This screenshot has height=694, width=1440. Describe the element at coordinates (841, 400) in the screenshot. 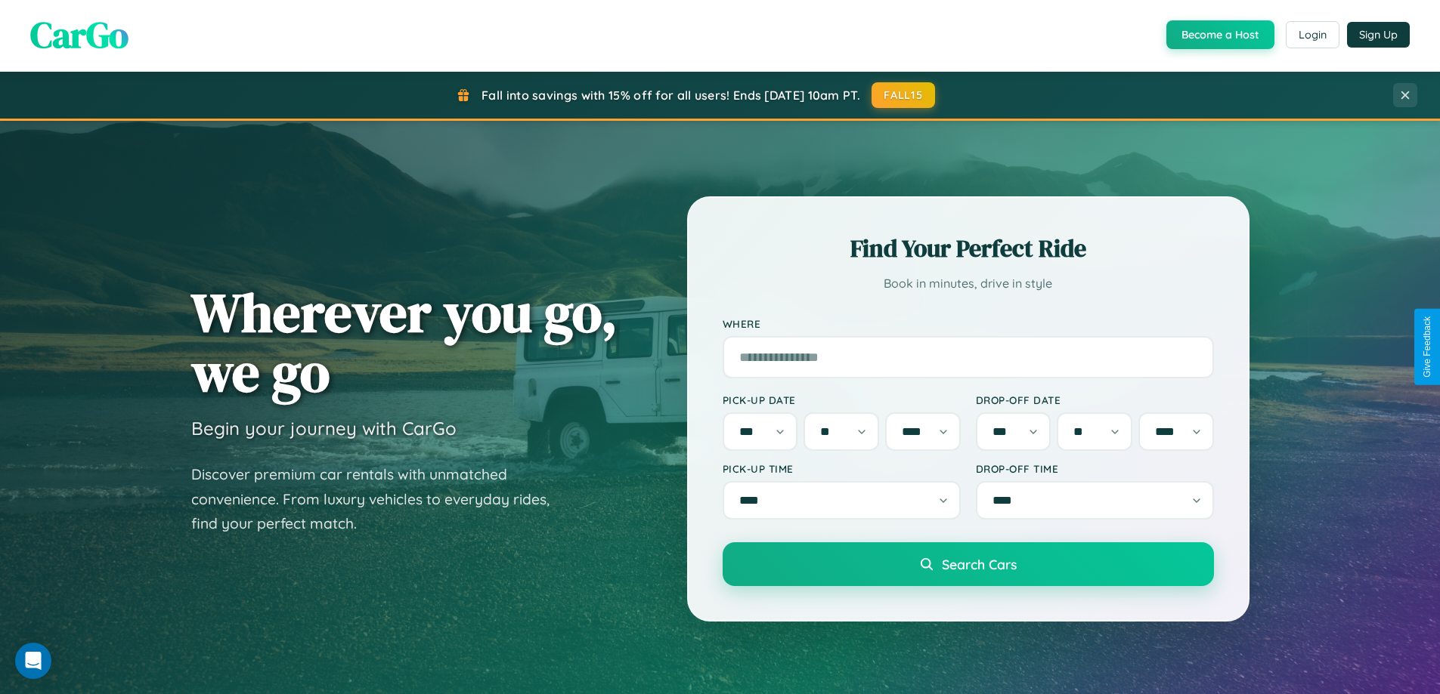

I see `label: Pick-up Date` at that location.